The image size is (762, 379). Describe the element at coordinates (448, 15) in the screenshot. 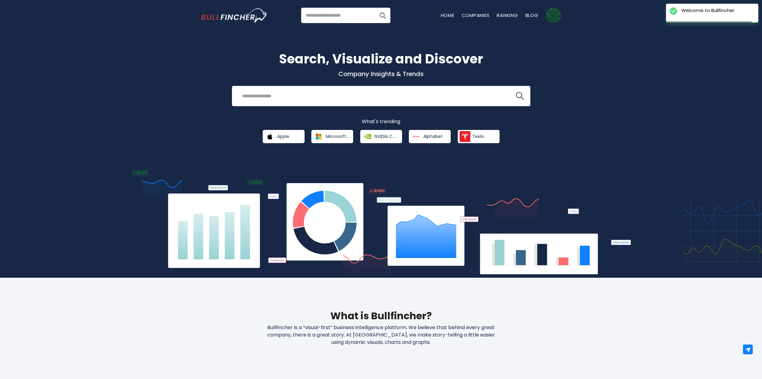

I see `a: Home` at that location.